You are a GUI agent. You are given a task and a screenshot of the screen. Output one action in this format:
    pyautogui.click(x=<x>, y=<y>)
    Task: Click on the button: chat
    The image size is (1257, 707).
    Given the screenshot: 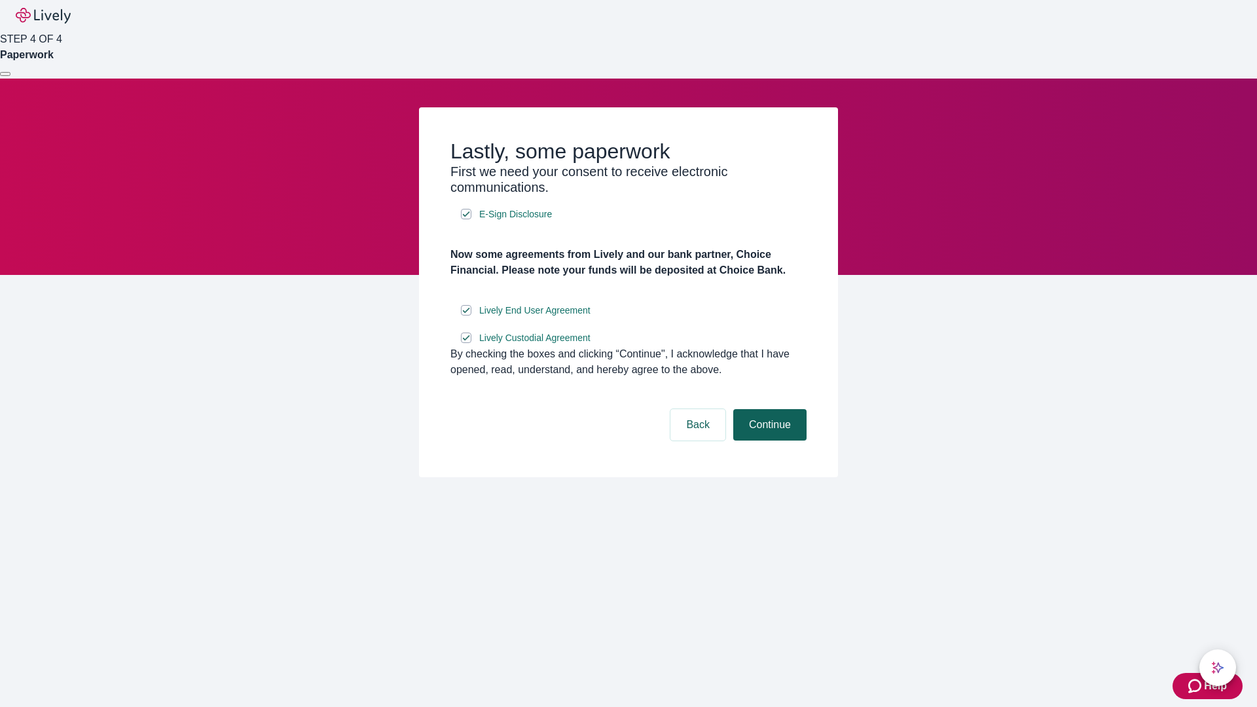 What is the action you would take?
    pyautogui.click(x=1218, y=668)
    